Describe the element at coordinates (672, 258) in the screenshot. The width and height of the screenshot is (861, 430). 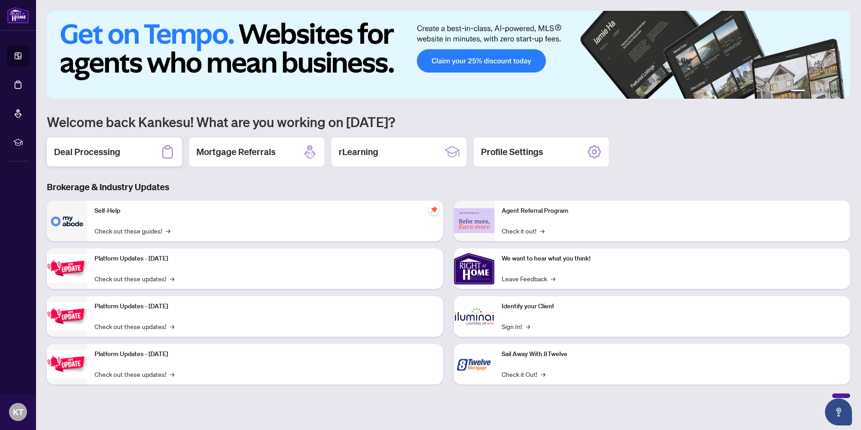
I see `p: We want to hear what you think!` at that location.